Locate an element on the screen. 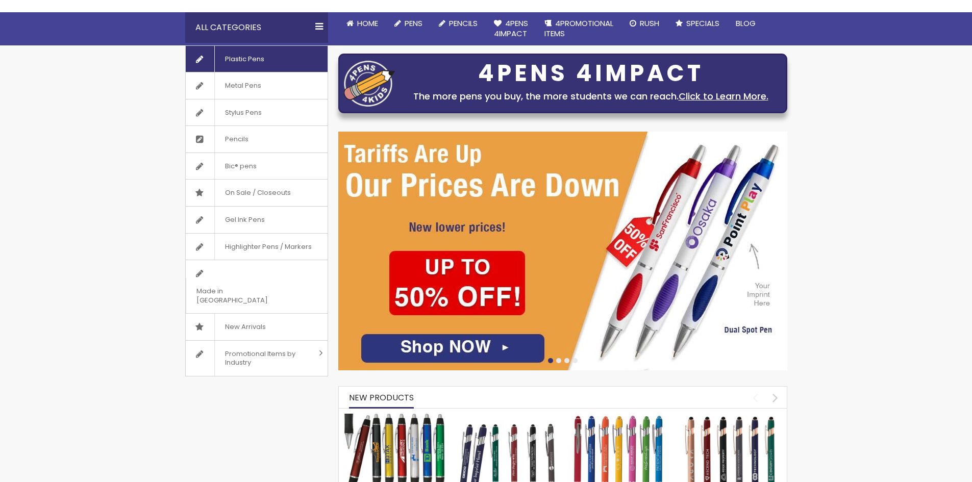 This screenshot has height=482, width=972. span: Gel Ink Pens is located at coordinates (244, 220).